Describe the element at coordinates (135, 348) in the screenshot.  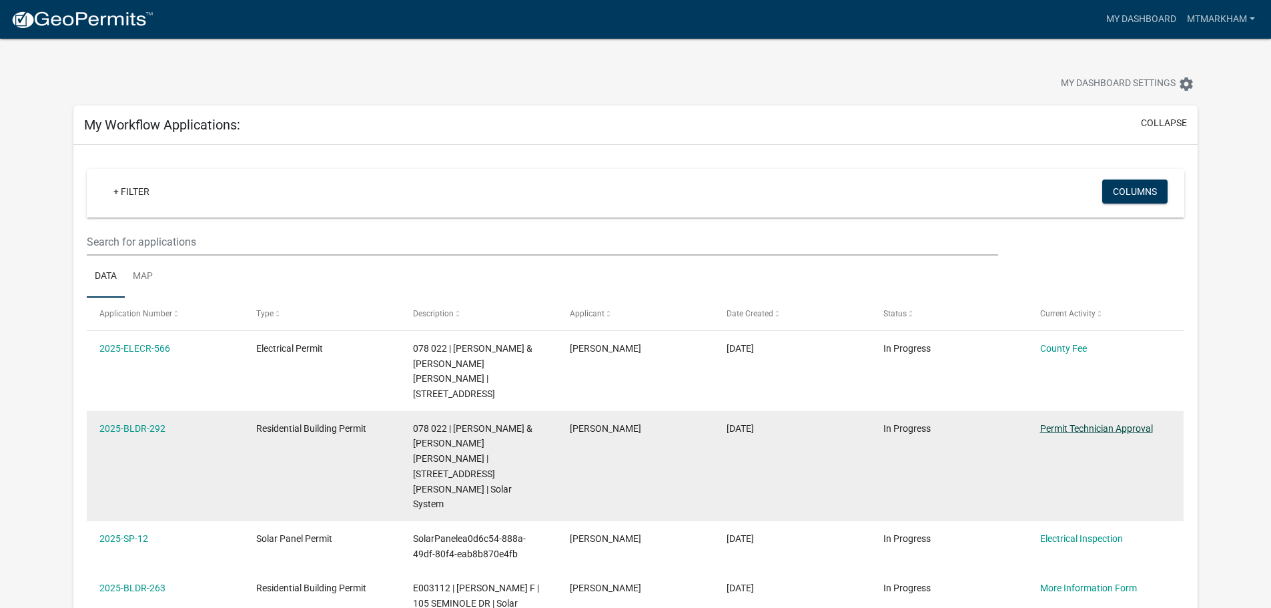
I see `a: 2025-ELECR-566` at that location.